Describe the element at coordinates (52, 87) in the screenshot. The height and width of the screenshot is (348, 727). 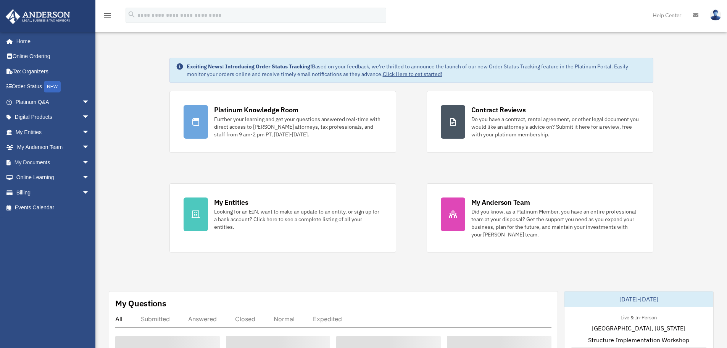
I see `div: NEW` at that location.